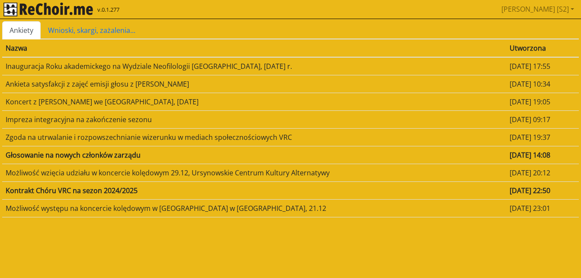 This screenshot has width=581, height=278. I want to click on span: v.0.1.277, so click(108, 10).